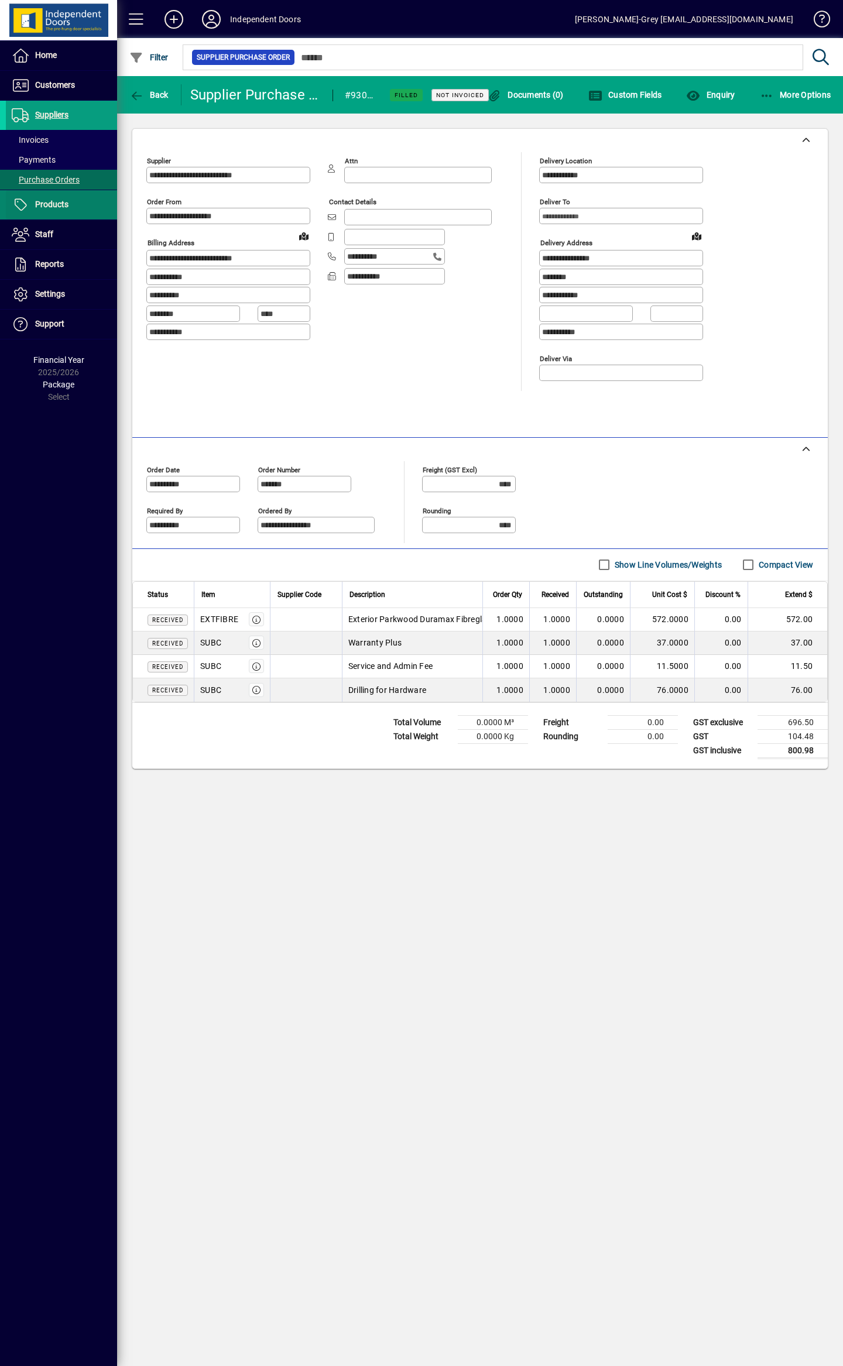  Describe the element at coordinates (149, 57) in the screenshot. I see `span: Filter` at that location.